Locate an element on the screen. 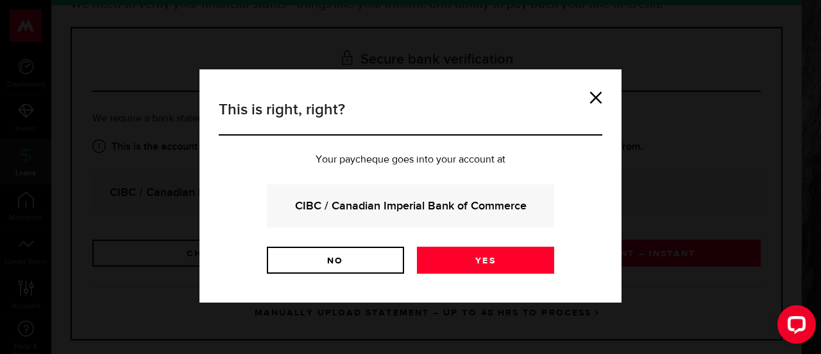 This screenshot has height=354, width=821. a: No is located at coordinates (336, 260).